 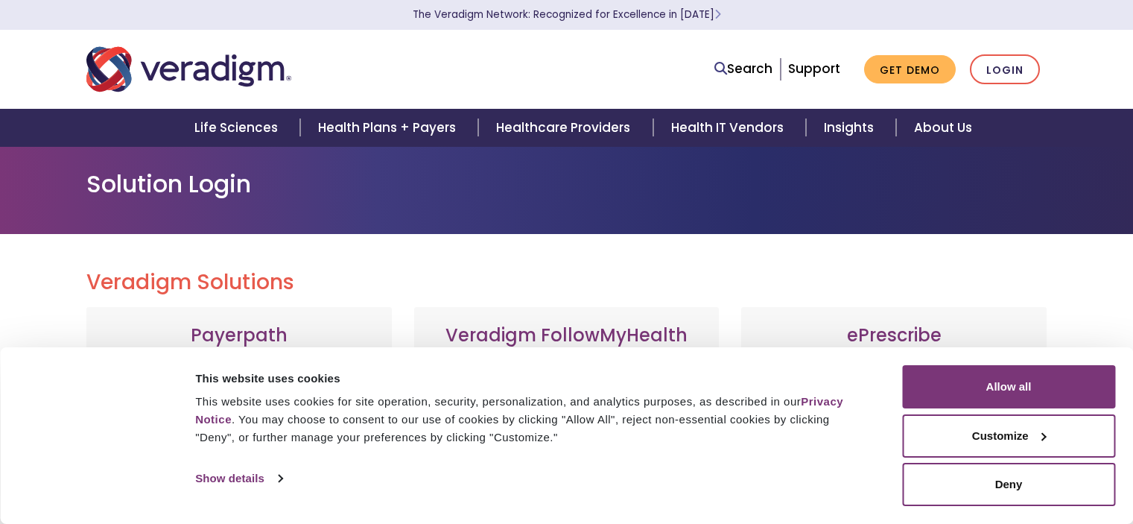 What do you see at coordinates (717, 14) in the screenshot?
I see `span: Learn More` at bounding box center [717, 14].